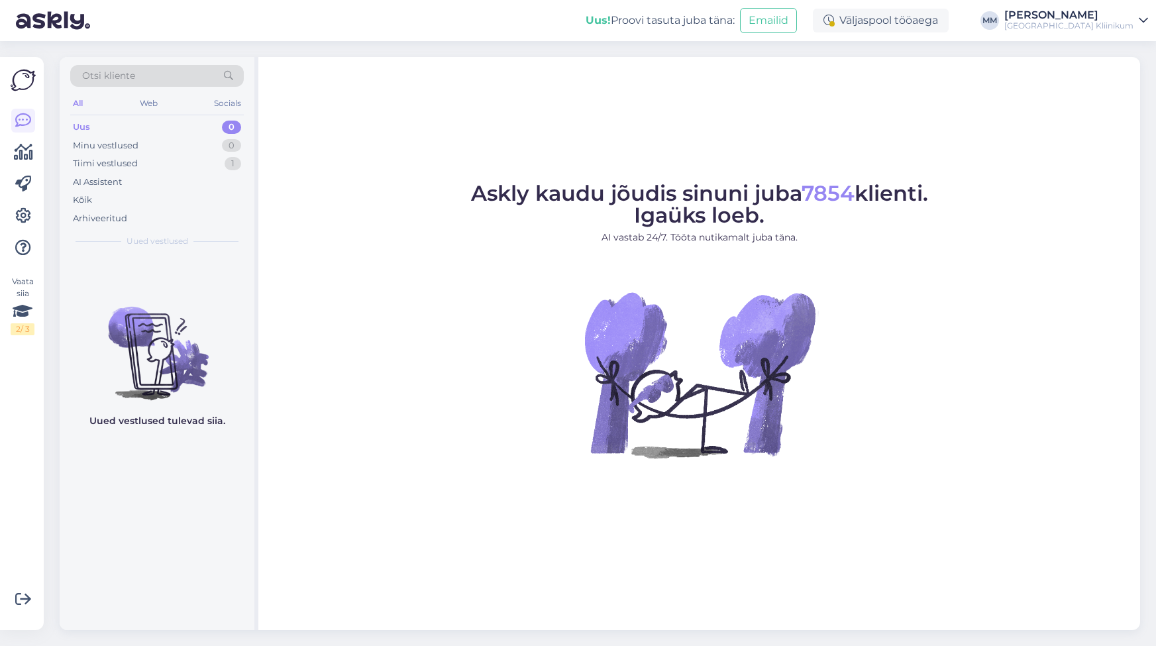 The width and height of the screenshot is (1156, 646). Describe the element at coordinates (23, 329) in the screenshot. I see `div: 2 / 3` at that location.